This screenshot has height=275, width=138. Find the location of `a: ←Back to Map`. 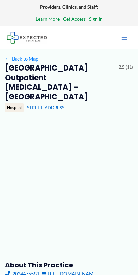

a: ←Back to Map is located at coordinates (21, 59).